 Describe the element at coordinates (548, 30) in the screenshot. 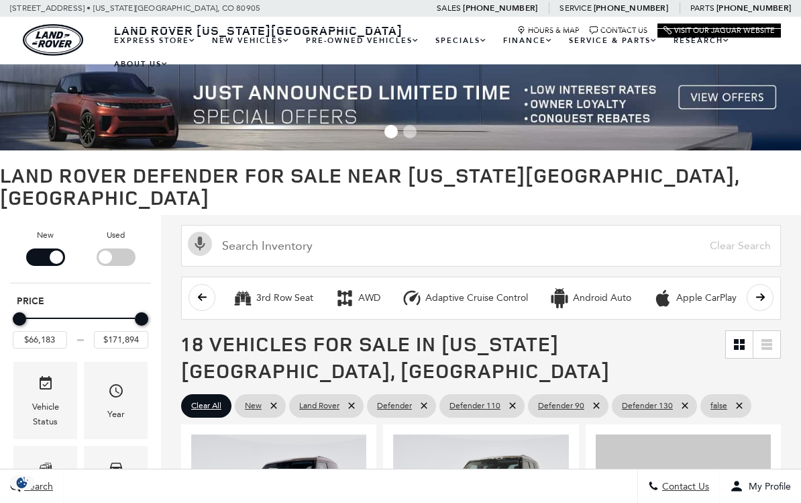

I see `a: Hours & Map` at that location.